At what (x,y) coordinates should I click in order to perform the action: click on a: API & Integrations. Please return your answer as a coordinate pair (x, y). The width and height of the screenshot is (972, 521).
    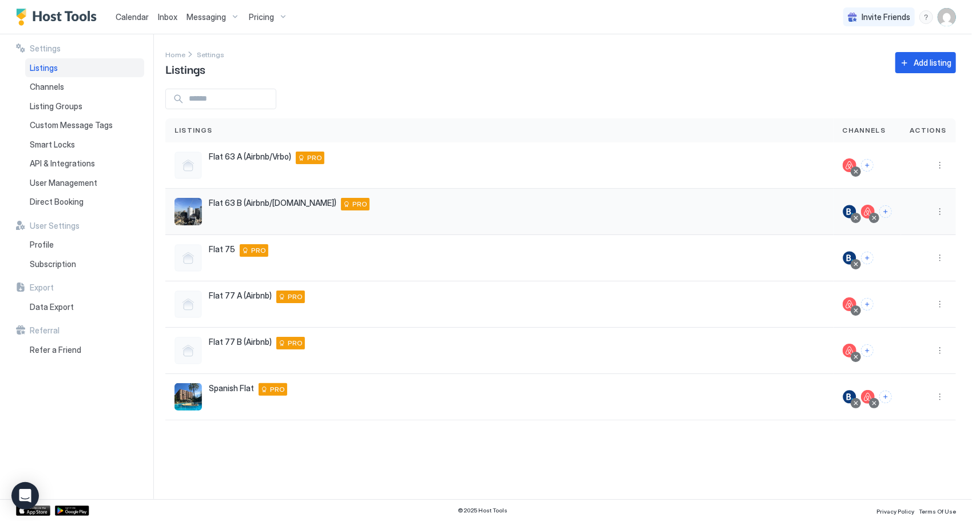
    Looking at the image, I should click on (85, 164).